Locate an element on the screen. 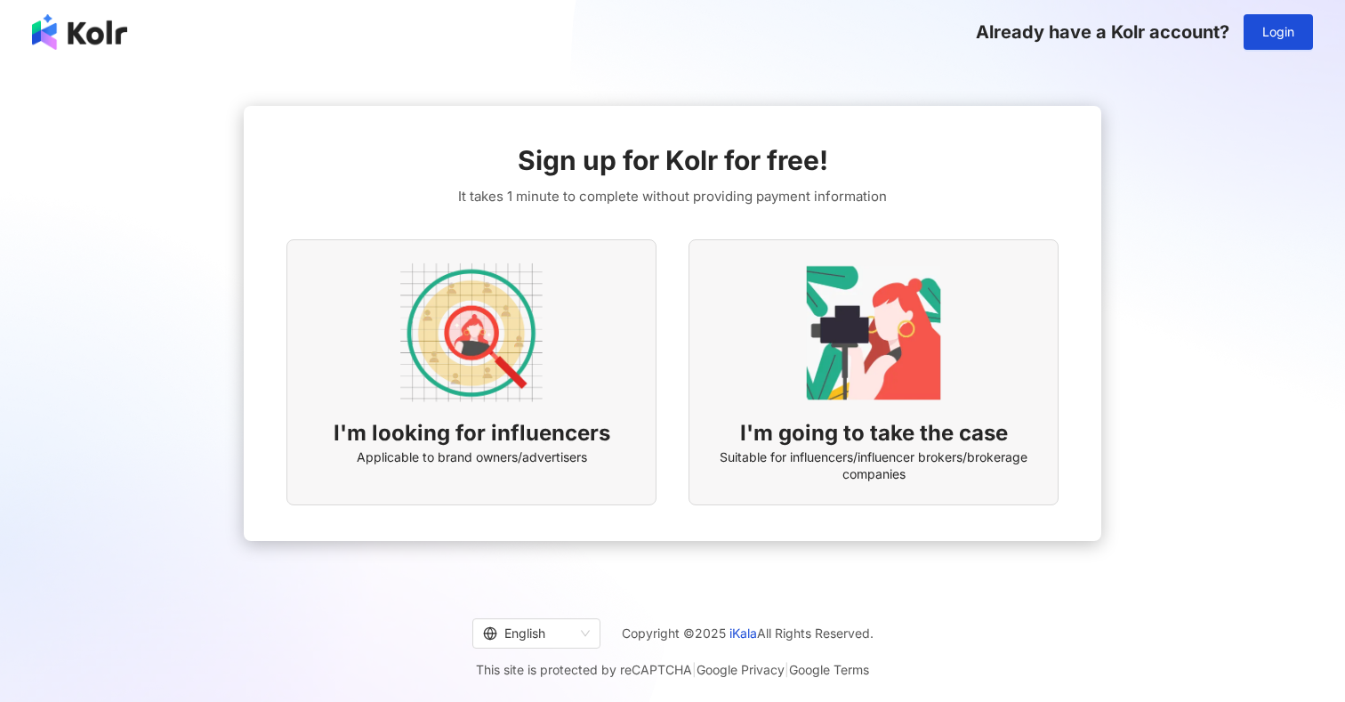 The image size is (1345, 702). a: Google Terms is located at coordinates (829, 669).